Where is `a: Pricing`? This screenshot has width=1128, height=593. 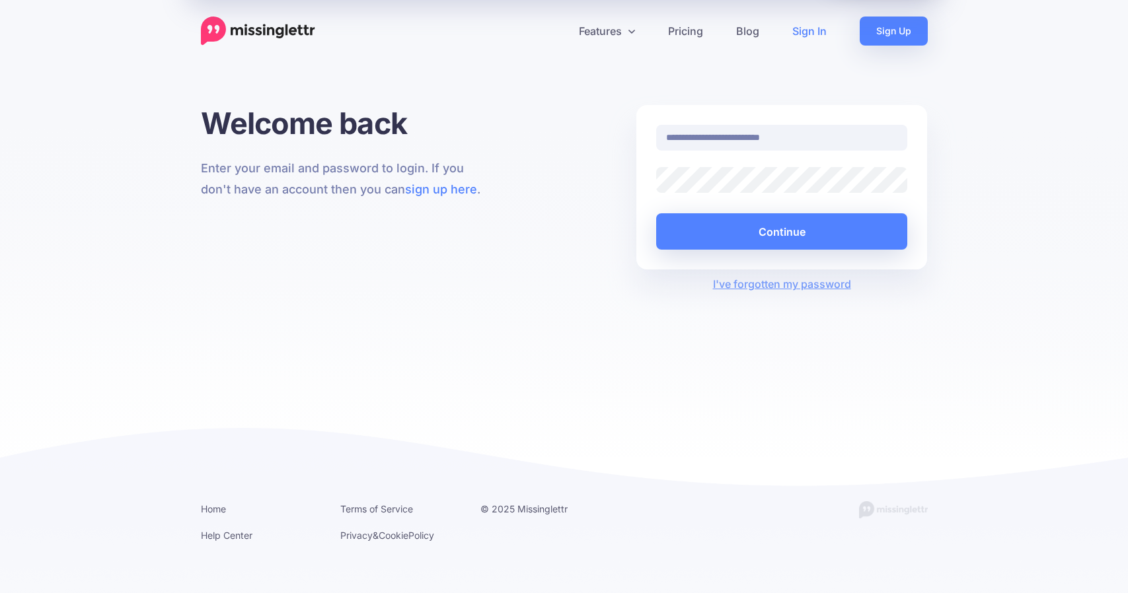 a: Pricing is located at coordinates (685, 31).